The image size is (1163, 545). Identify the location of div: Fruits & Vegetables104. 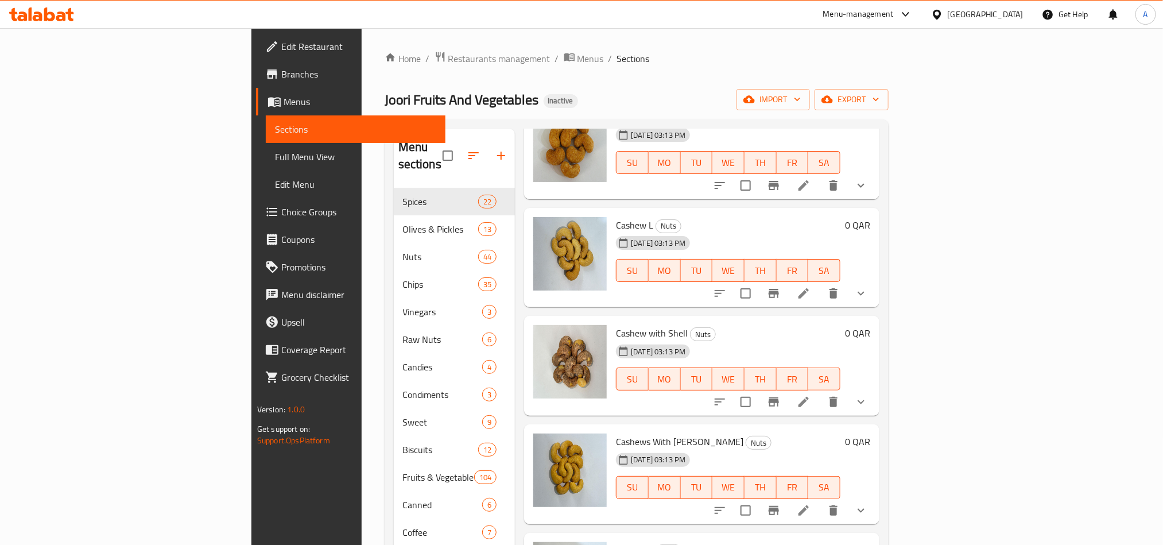
(455, 477).